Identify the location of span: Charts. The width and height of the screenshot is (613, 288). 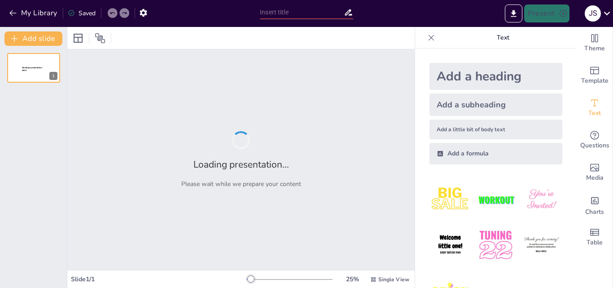
(595, 212).